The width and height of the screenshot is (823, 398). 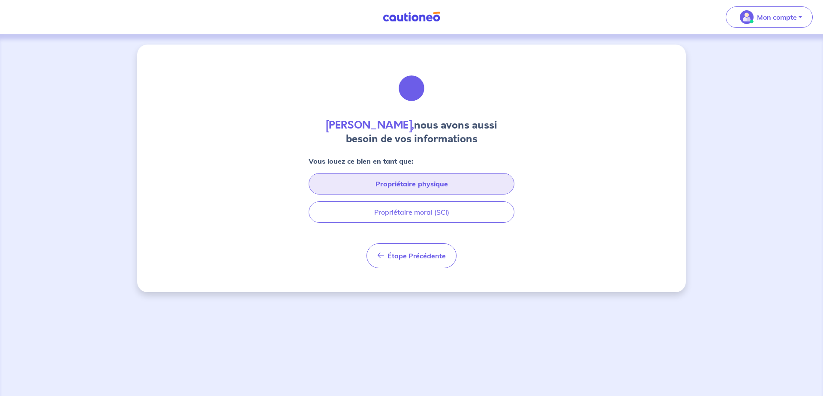 I want to click on strong: Vous louez ce bien en tant que:, so click(x=361, y=161).